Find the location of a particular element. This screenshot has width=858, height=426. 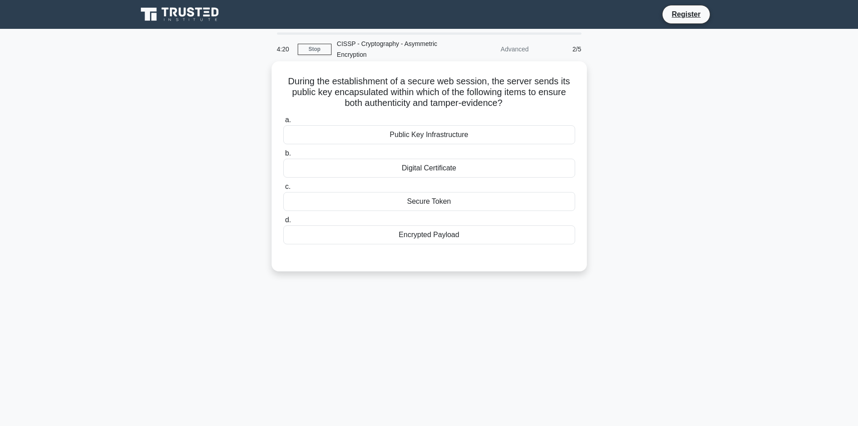

a: Register is located at coordinates (686, 14).